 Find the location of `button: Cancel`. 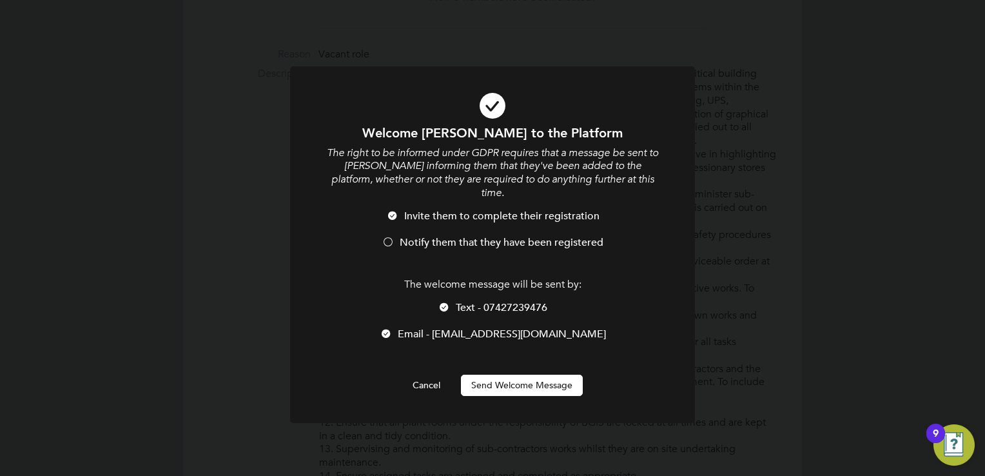

button: Cancel is located at coordinates (426, 385).